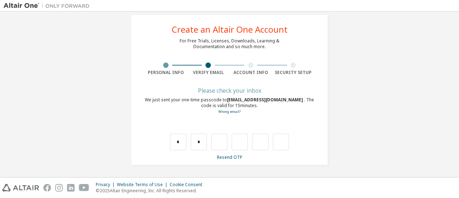  I want to click on img: altair_logo.svg, so click(20, 187).